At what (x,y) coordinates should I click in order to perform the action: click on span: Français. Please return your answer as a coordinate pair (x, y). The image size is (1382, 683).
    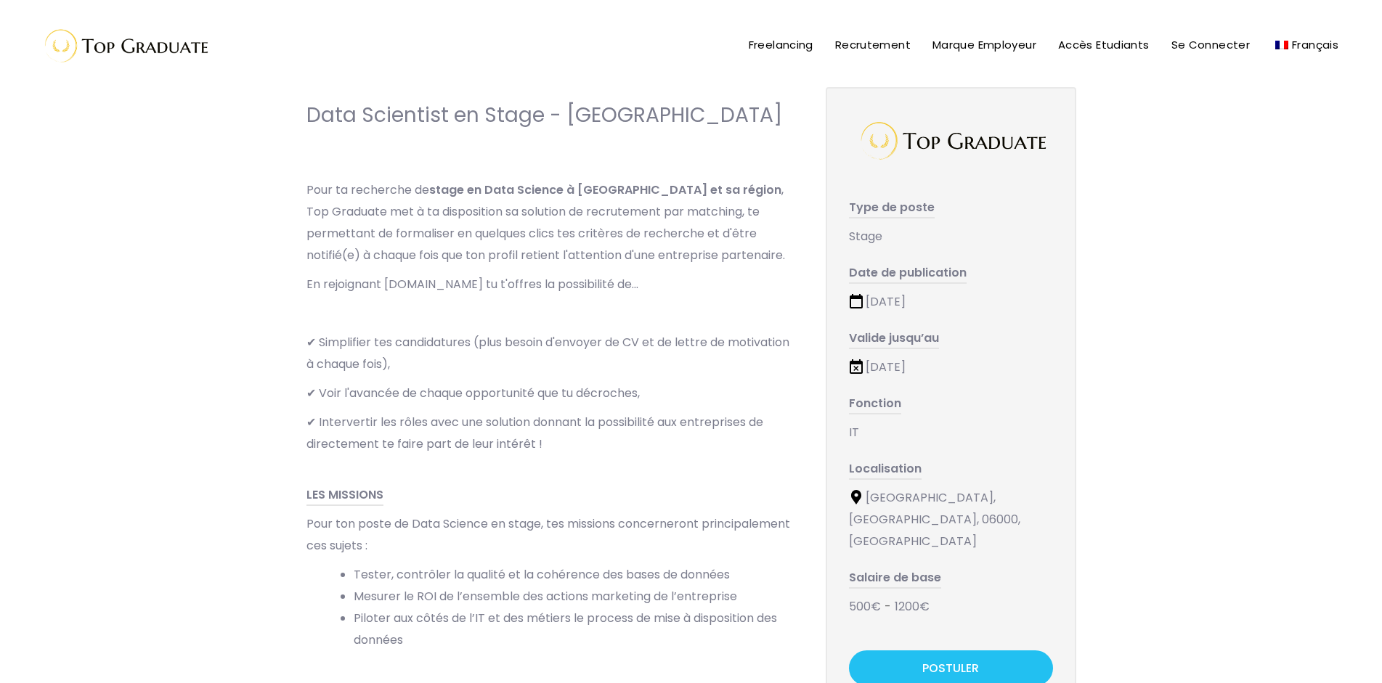
    Looking at the image, I should click on (1315, 44).